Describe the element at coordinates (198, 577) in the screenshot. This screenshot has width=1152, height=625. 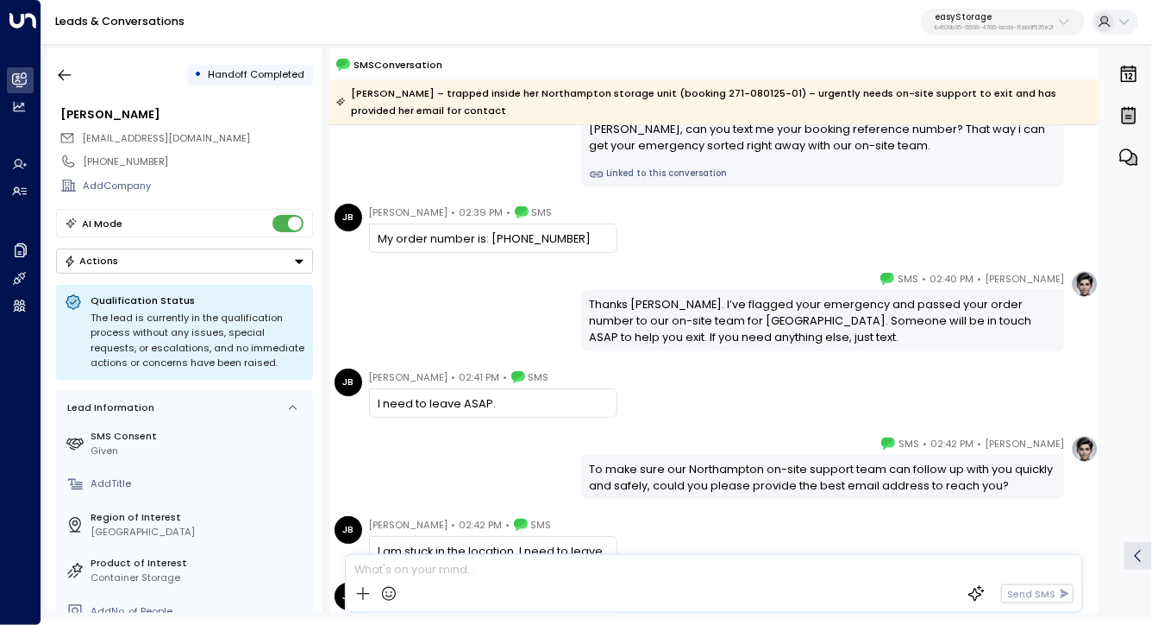
I see `div: Container Storage` at that location.